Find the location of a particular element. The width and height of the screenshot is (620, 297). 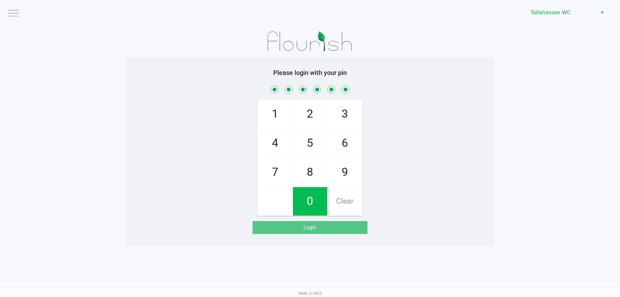

button: Select is located at coordinates (602, 13).